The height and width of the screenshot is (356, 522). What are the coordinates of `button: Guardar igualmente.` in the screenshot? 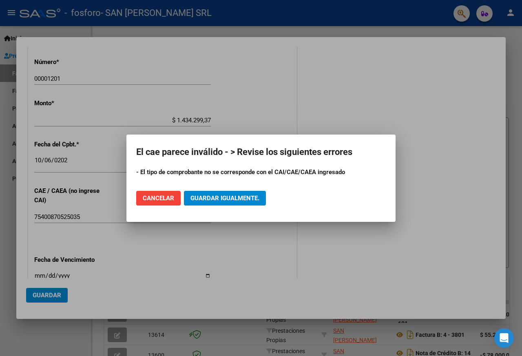 It's located at (224, 198).